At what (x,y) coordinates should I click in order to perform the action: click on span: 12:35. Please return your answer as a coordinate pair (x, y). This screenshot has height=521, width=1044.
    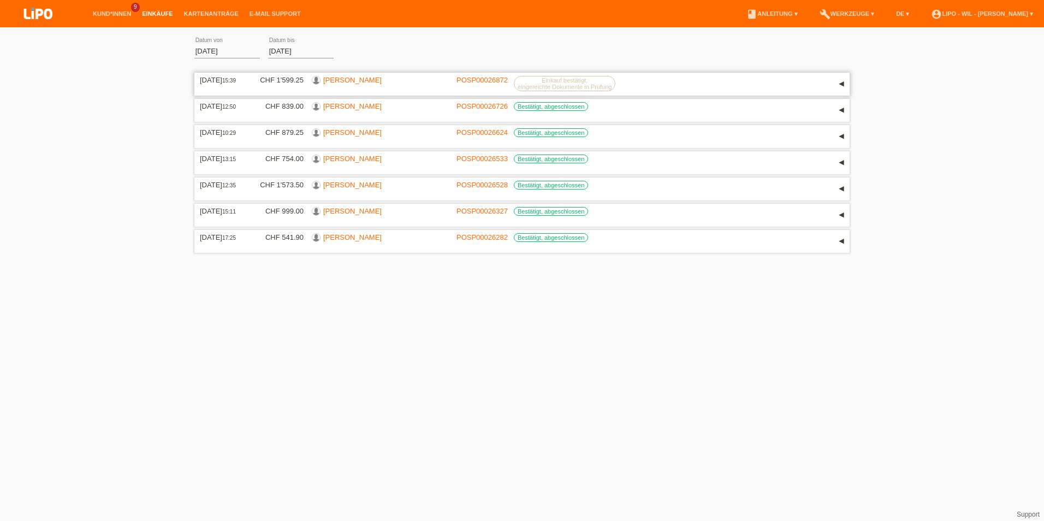
    Looking at the image, I should click on (229, 185).